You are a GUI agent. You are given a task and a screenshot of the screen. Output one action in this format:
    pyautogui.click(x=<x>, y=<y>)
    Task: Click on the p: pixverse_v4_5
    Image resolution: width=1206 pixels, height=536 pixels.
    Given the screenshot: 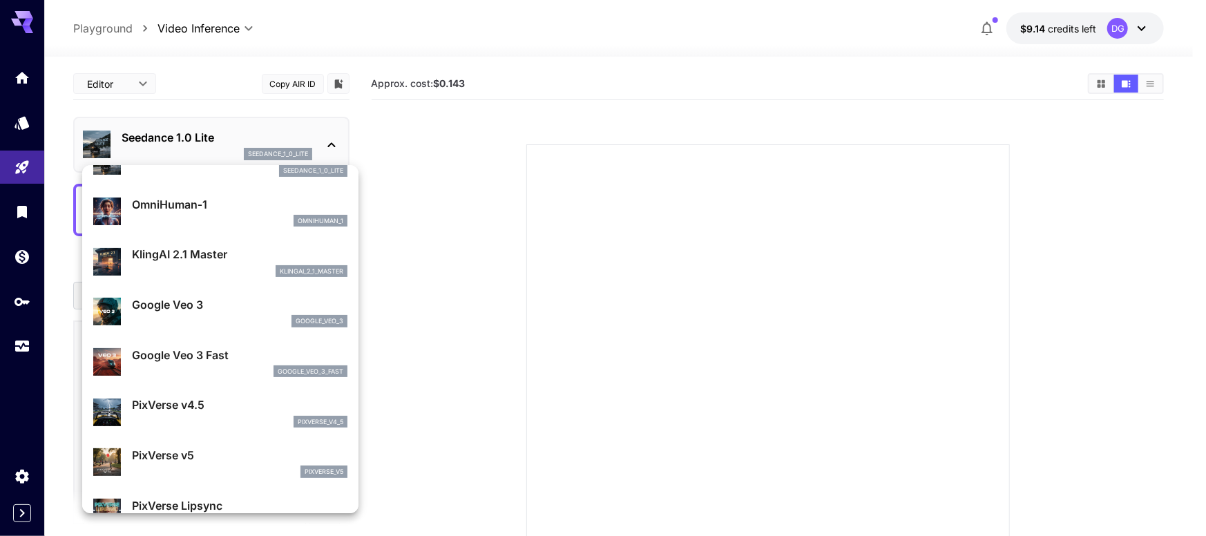 What is the action you would take?
    pyautogui.click(x=321, y=422)
    